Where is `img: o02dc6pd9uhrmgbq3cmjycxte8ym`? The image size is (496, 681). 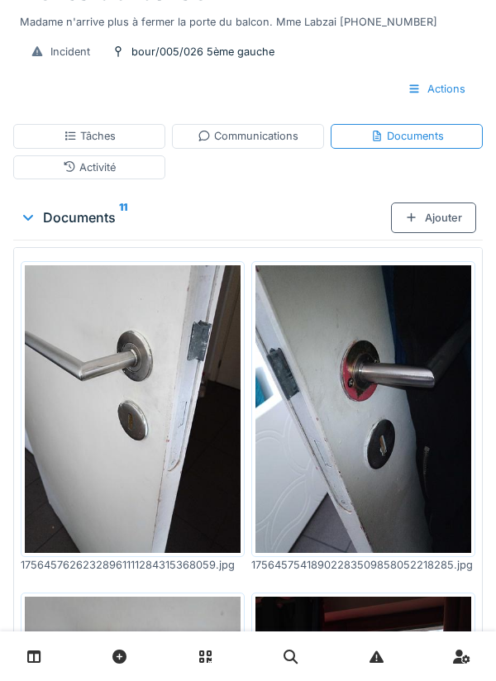 img: o02dc6pd9uhrmgbq3cmjycxte8ym is located at coordinates (363, 409).